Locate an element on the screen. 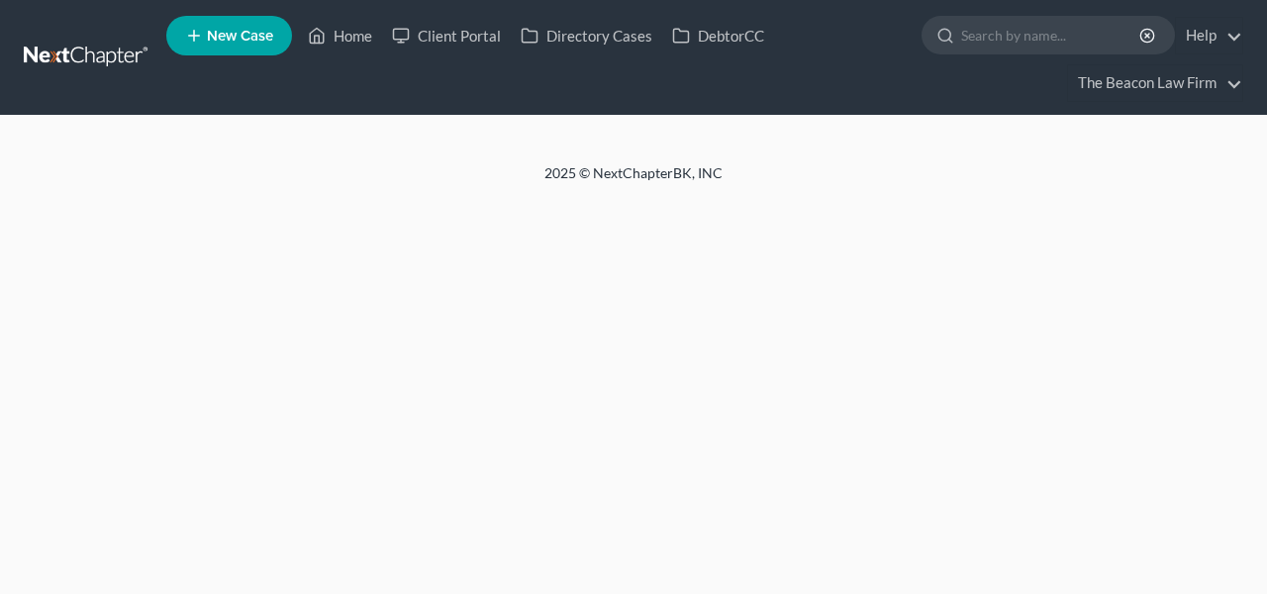  a: Home is located at coordinates (340, 36).